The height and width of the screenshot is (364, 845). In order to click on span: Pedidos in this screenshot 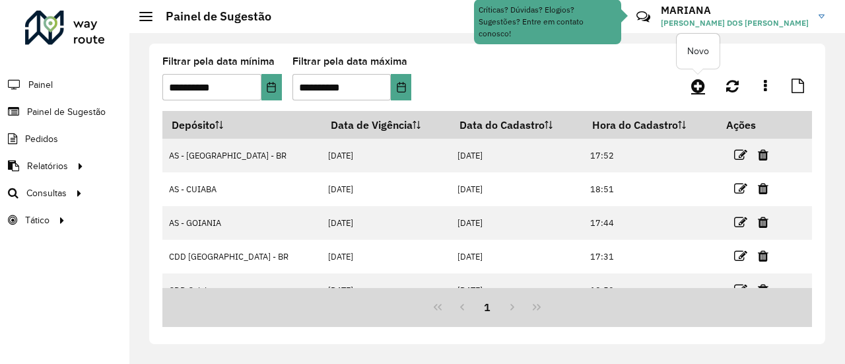, I will do `click(42, 139)`.